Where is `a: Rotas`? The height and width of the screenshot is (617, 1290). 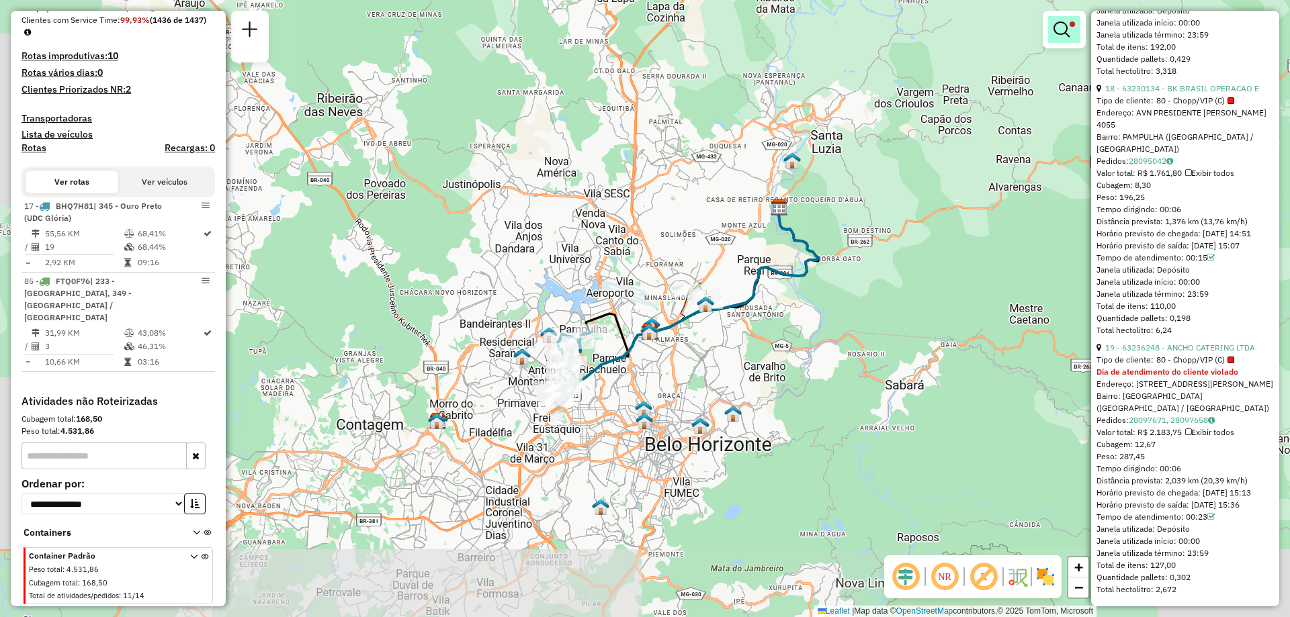
a: Rotas is located at coordinates (34, 148).